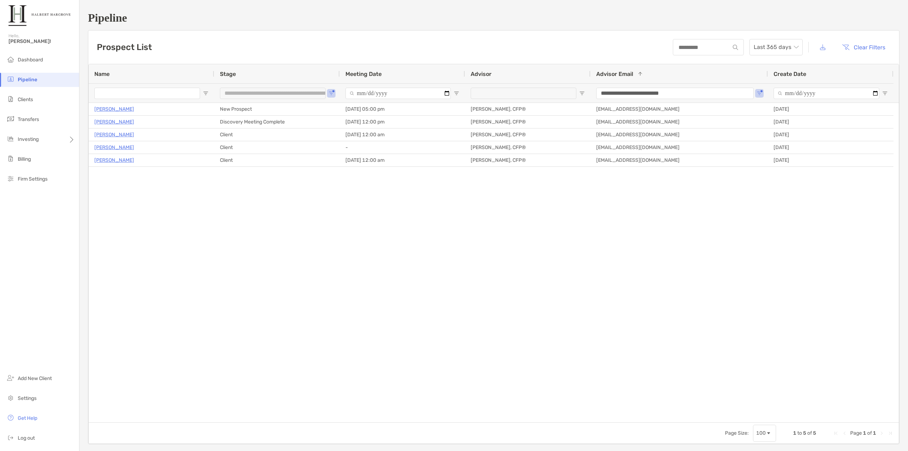 This screenshot has height=451, width=908. What do you see at coordinates (124, 47) in the screenshot?
I see `h3: Prospect List` at bounding box center [124, 47].